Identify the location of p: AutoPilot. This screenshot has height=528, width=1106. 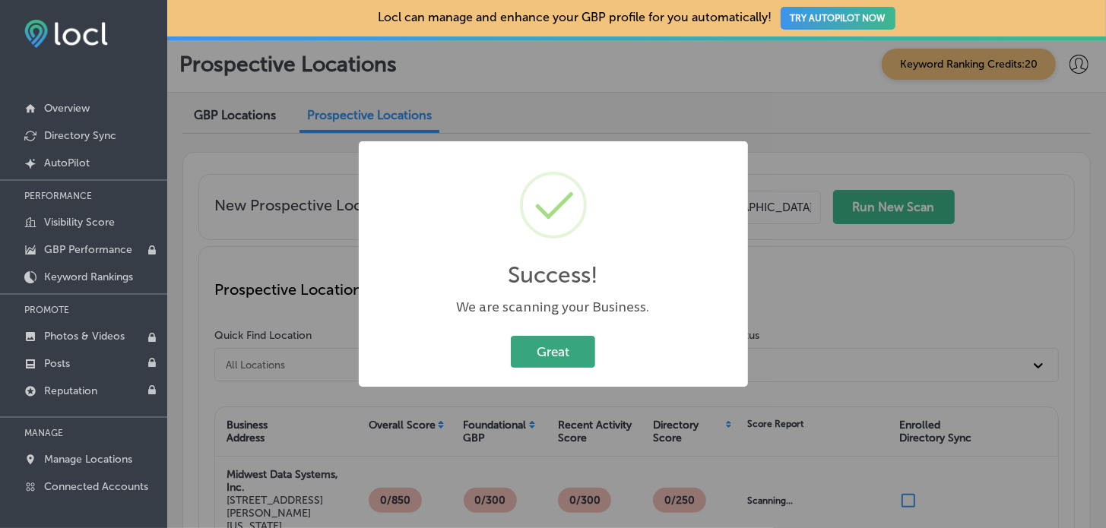
(67, 163).